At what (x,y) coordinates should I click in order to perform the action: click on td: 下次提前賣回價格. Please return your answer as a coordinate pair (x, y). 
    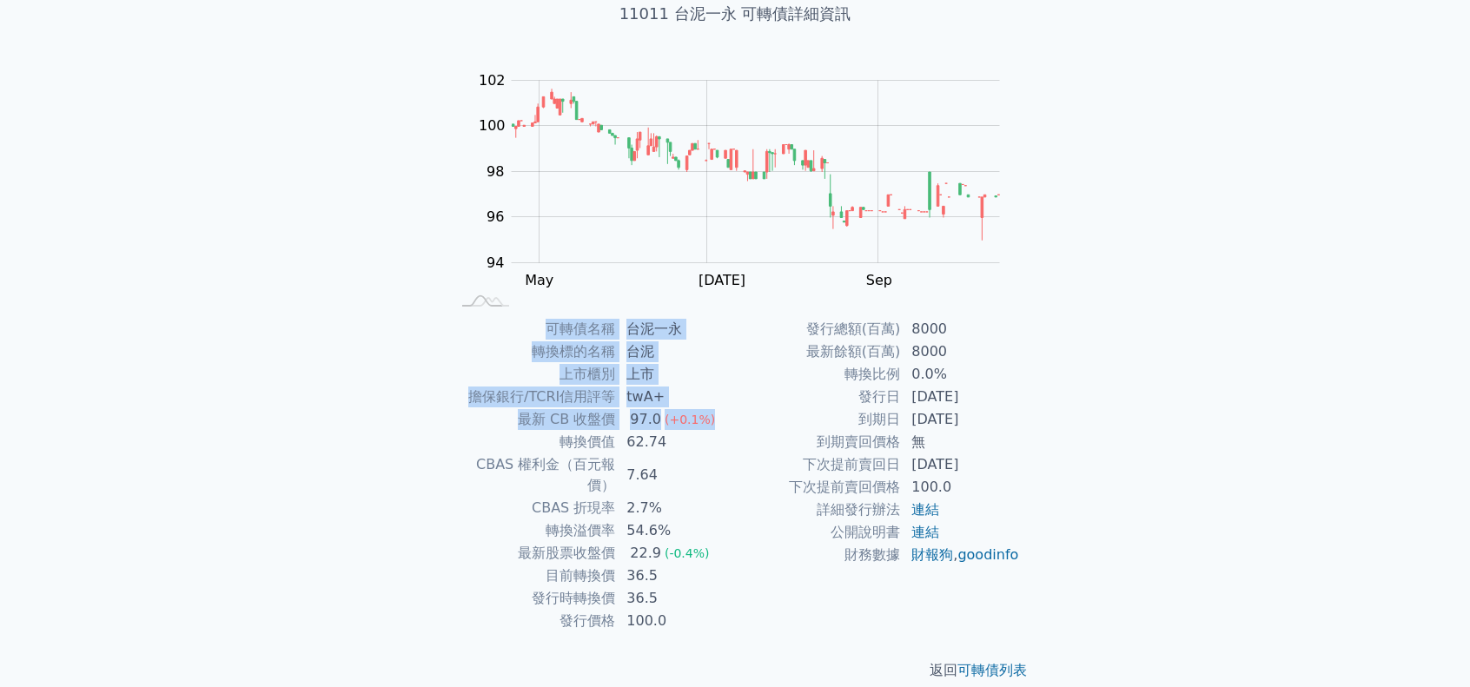
    Looking at the image, I should click on (817, 487).